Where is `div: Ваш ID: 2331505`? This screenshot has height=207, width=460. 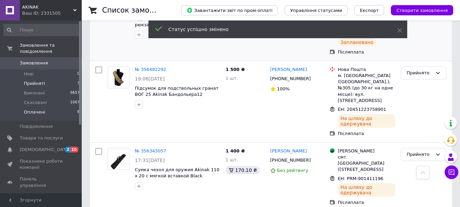
div: Ваш ID: 2331505 is located at coordinates (52, 13).